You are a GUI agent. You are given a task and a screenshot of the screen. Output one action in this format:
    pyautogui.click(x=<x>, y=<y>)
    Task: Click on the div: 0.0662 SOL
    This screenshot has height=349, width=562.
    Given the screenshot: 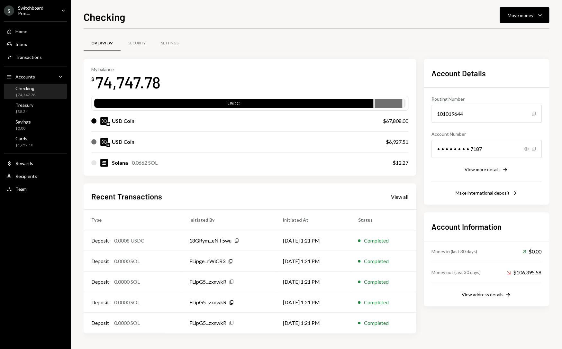 What is the action you would take?
    pyautogui.click(x=145, y=163)
    